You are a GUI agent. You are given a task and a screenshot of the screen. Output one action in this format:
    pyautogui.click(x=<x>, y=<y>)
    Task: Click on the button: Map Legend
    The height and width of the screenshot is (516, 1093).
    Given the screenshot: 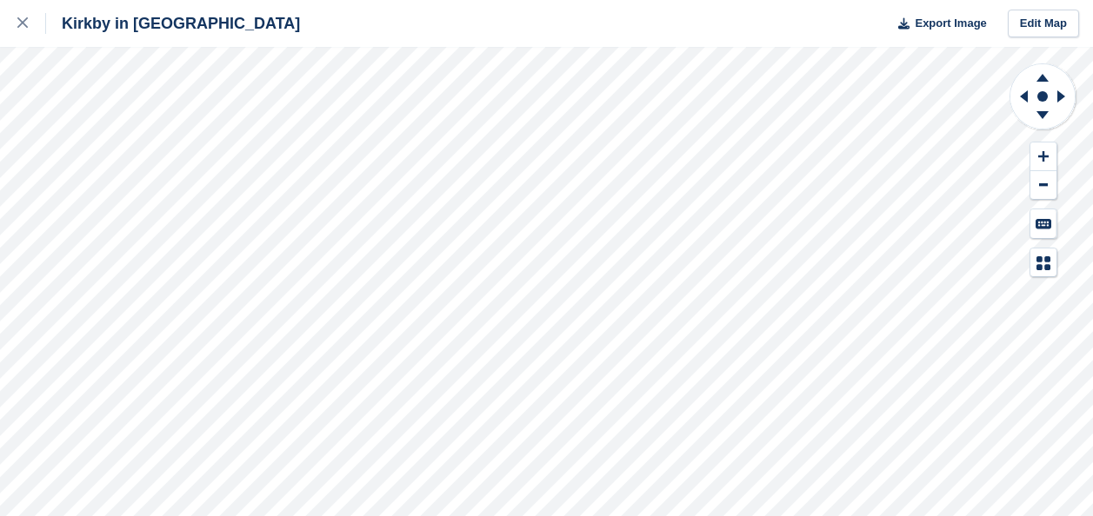 What is the action you would take?
    pyautogui.click(x=1043, y=262)
    